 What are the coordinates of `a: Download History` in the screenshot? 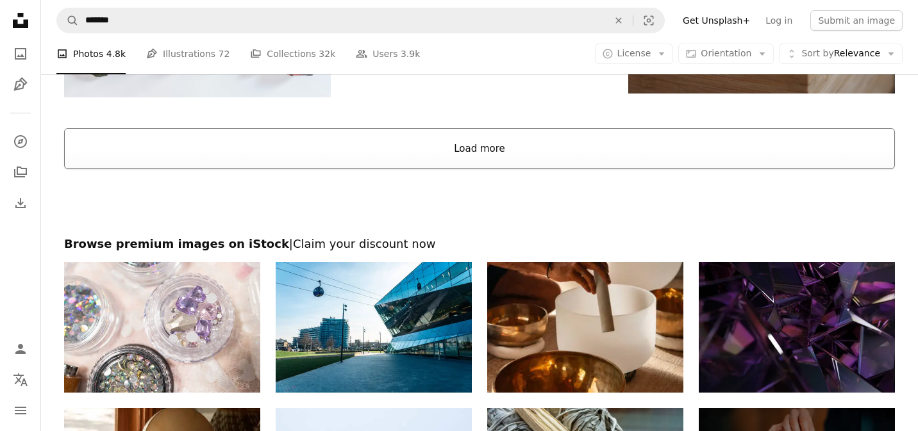 It's located at (21, 203).